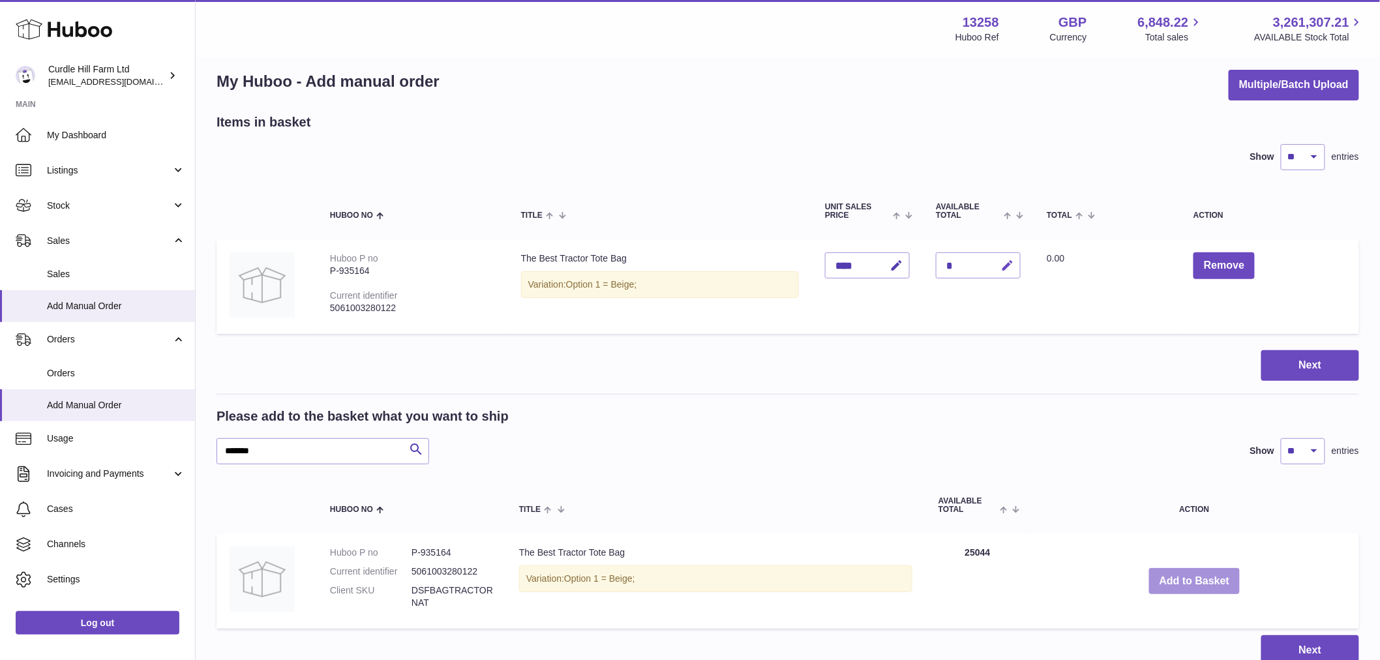 The height and width of the screenshot is (660, 1380). Describe the element at coordinates (452, 597) in the screenshot. I see `dd: DSFBAGTRACTORNAT` at that location.